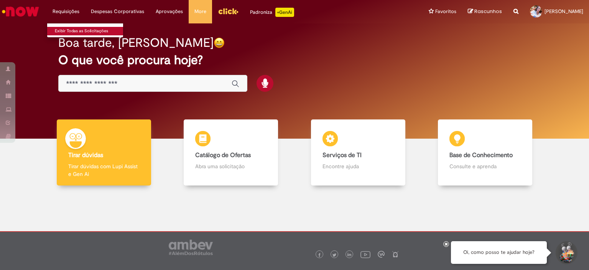  I want to click on span: Aprovações, so click(169, 12).